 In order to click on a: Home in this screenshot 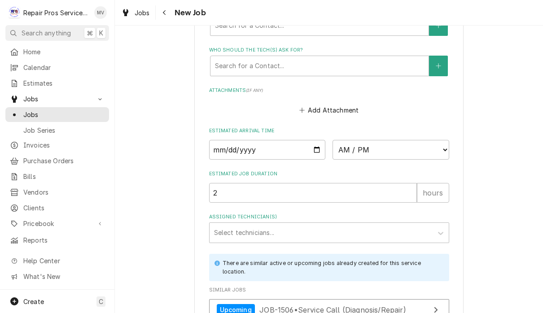, I will do `click(57, 52)`.